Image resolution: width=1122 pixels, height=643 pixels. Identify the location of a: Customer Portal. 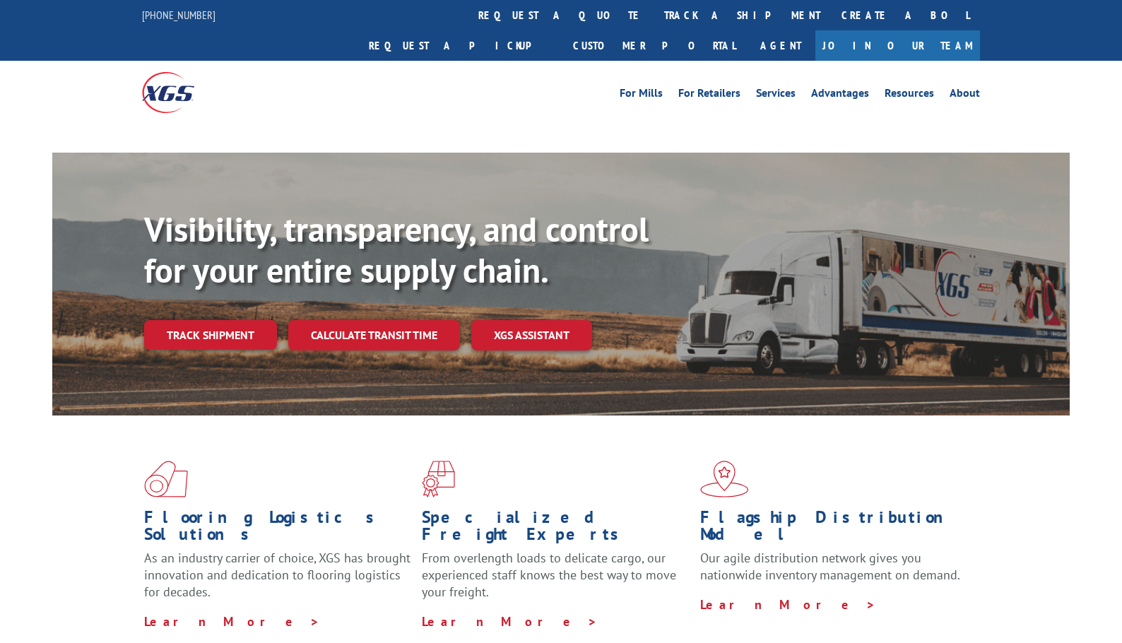
(654, 45).